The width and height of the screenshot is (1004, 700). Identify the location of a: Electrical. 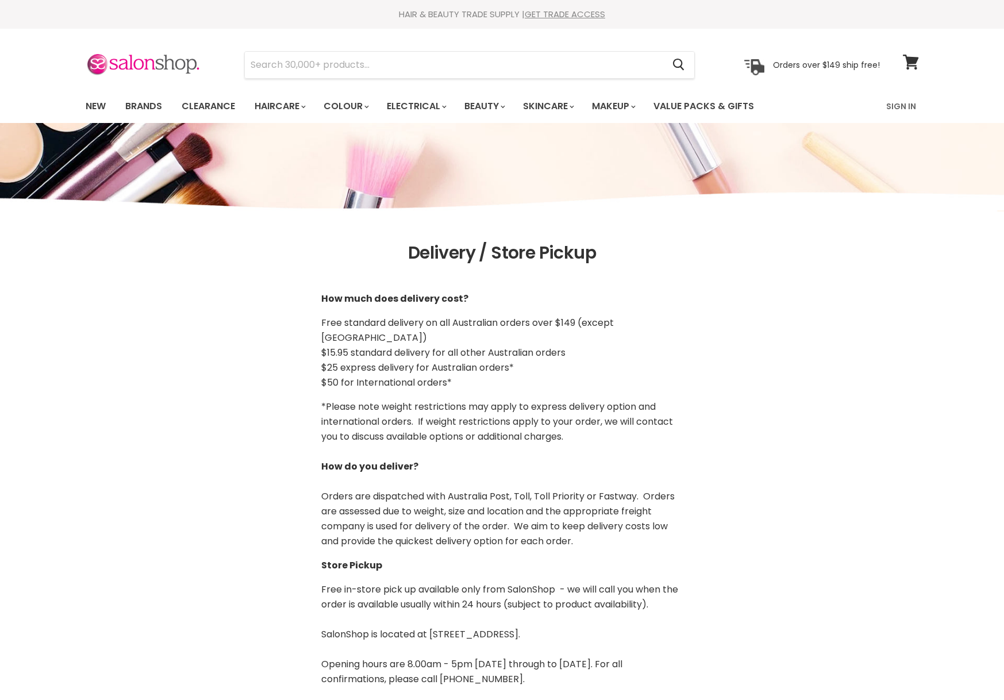
(416, 106).